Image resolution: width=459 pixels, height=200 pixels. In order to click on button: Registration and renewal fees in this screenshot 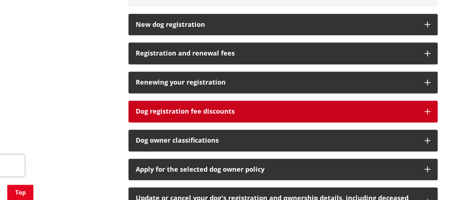, I will do `click(283, 53)`.